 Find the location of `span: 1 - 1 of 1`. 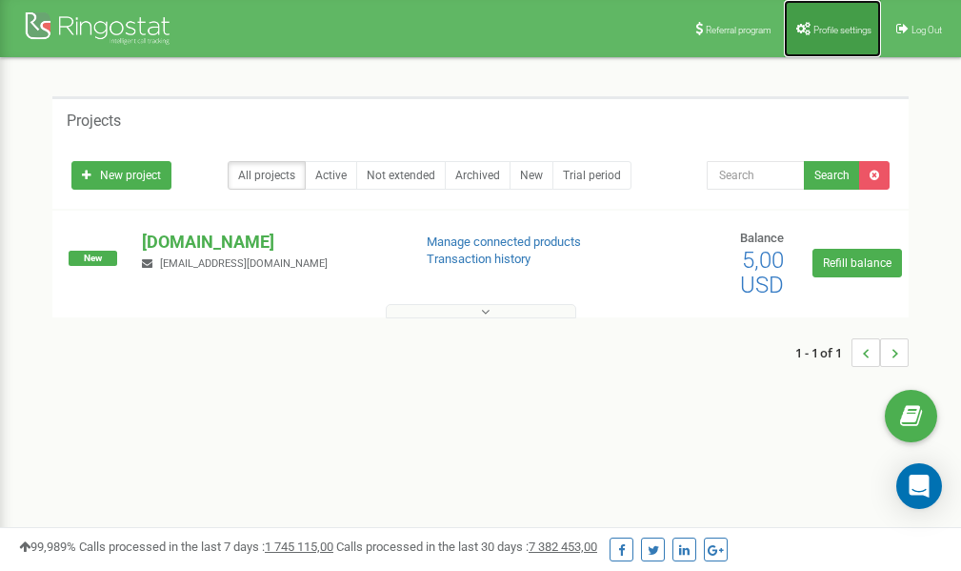

span: 1 - 1 of 1 is located at coordinates (823, 352).